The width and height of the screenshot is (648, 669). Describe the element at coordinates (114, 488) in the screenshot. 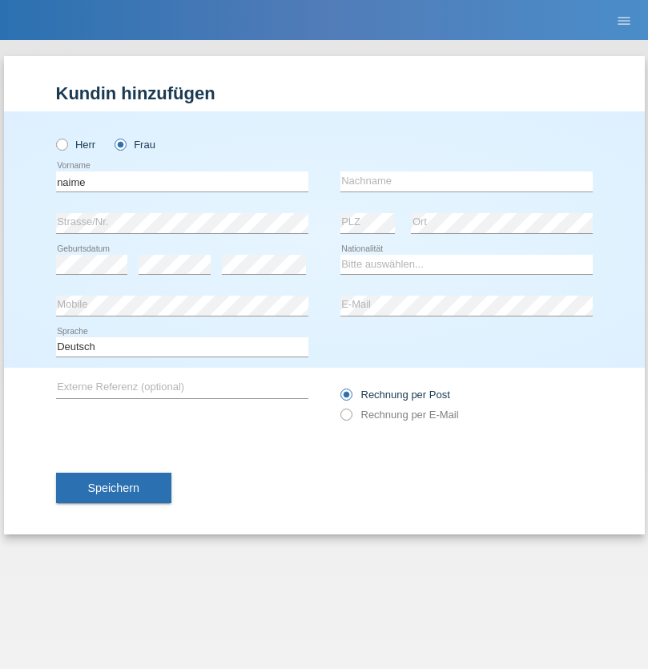

I see `button: Speichern` at that location.